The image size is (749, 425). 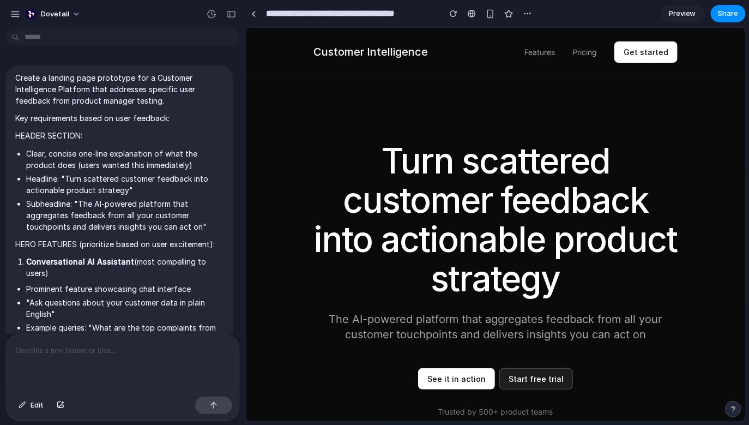 What do you see at coordinates (80, 261) in the screenshot?
I see `strong: Conversational AI Assistant` at bounding box center [80, 261].